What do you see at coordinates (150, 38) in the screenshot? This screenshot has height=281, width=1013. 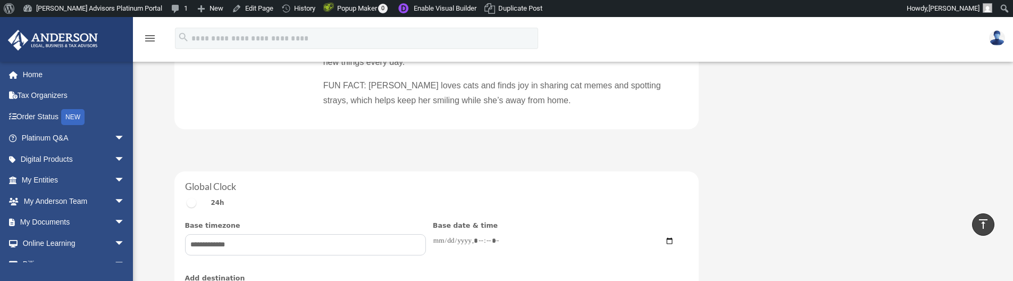 I see `i: menu` at bounding box center [150, 38].